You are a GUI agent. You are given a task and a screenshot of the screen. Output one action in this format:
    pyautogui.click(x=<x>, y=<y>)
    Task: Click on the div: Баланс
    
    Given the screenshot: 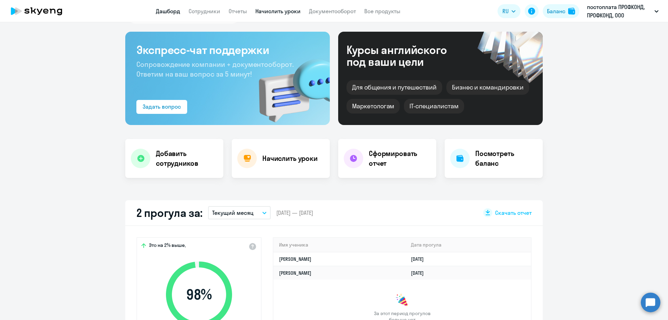 What is the action you would take?
    pyautogui.click(x=556, y=11)
    